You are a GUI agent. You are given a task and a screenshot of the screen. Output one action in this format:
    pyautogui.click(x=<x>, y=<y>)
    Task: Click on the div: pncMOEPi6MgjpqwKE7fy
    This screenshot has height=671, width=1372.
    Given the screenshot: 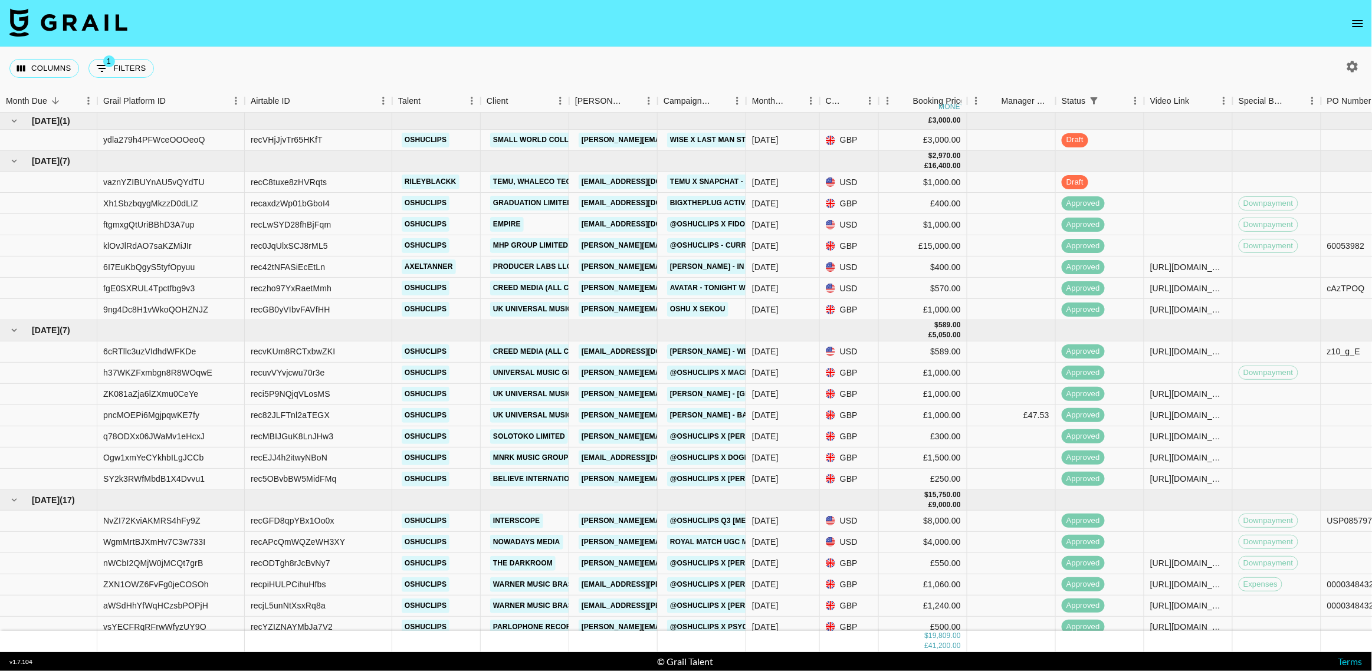 What is the action you would take?
    pyautogui.click(x=151, y=415)
    